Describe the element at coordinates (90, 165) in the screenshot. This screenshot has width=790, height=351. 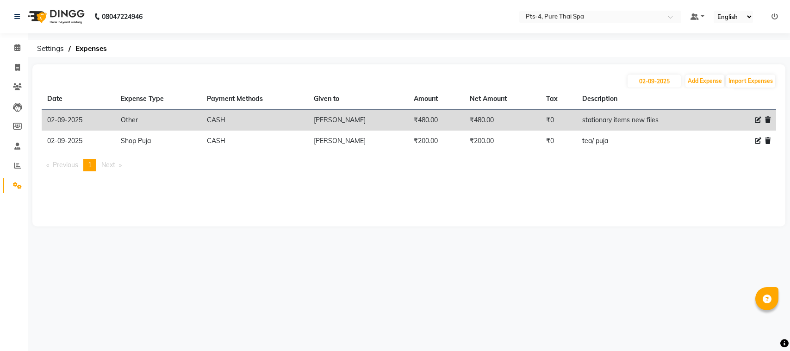
I see `span: 1` at that location.